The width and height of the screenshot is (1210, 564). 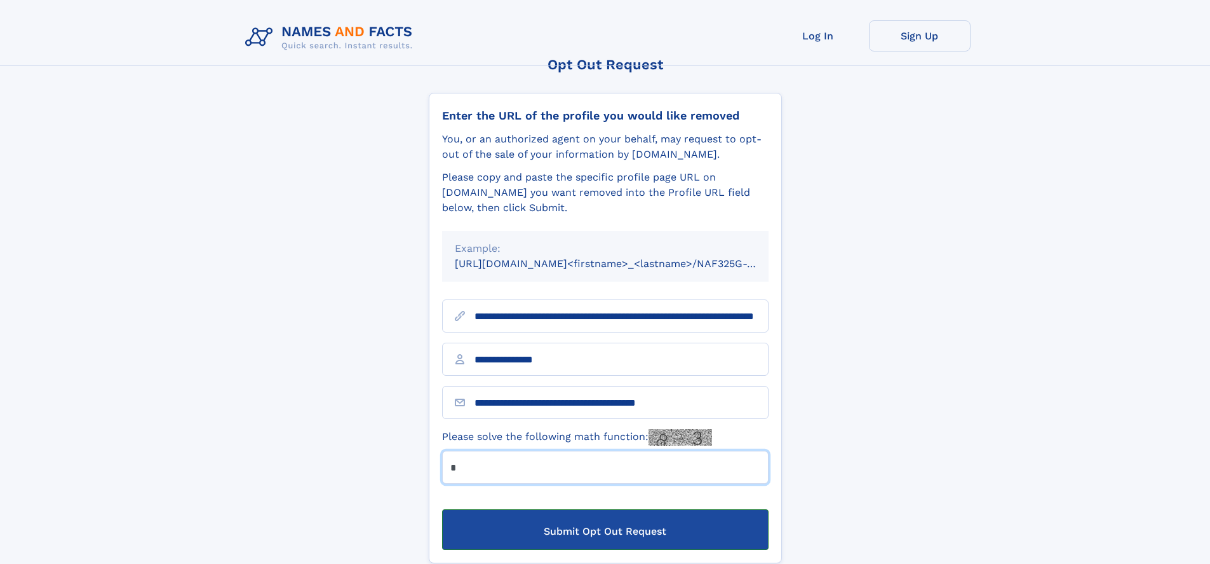 I want to click on a: Log In, so click(x=818, y=36).